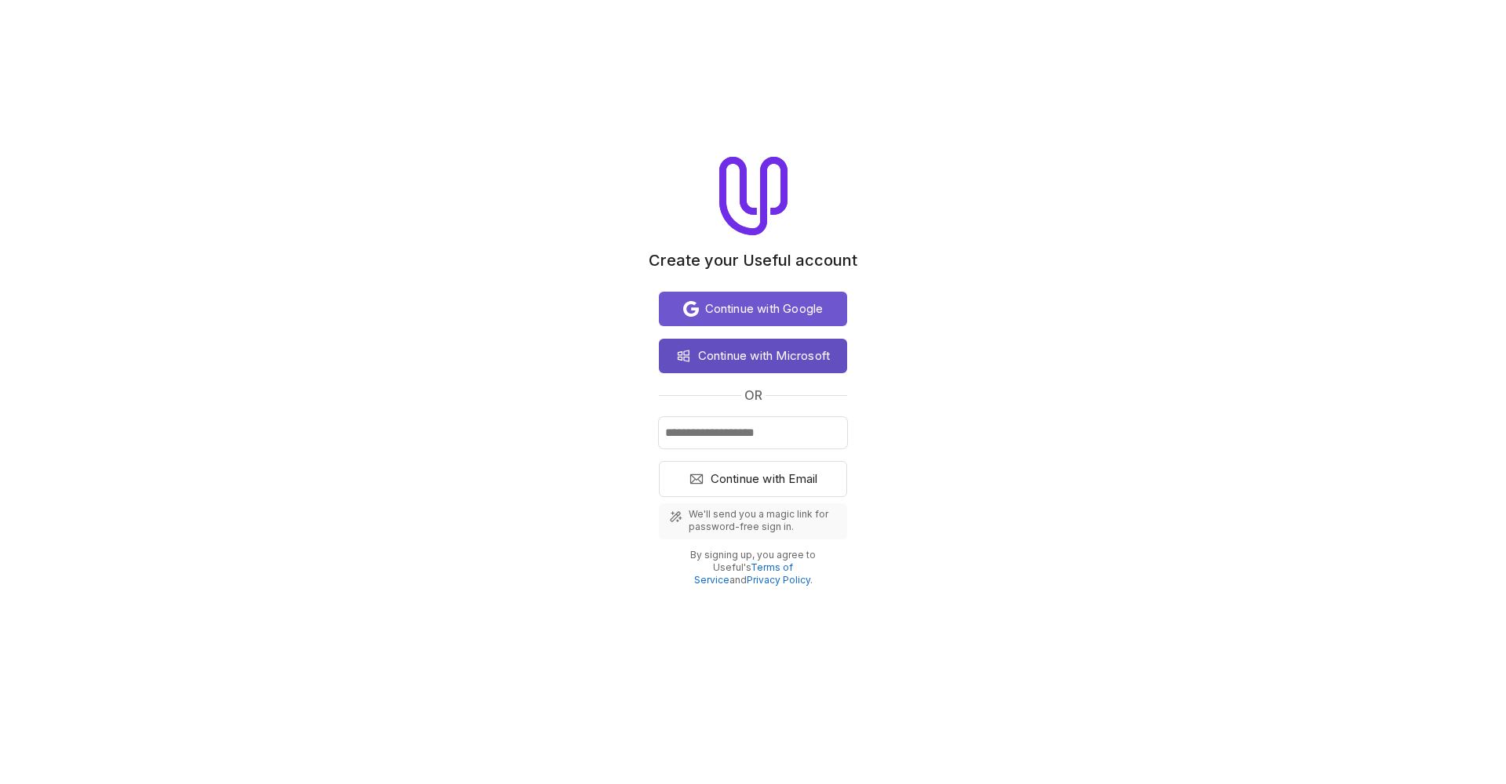 This screenshot has width=1506, height=784. I want to click on span: Continue with Microsoft, so click(764, 356).